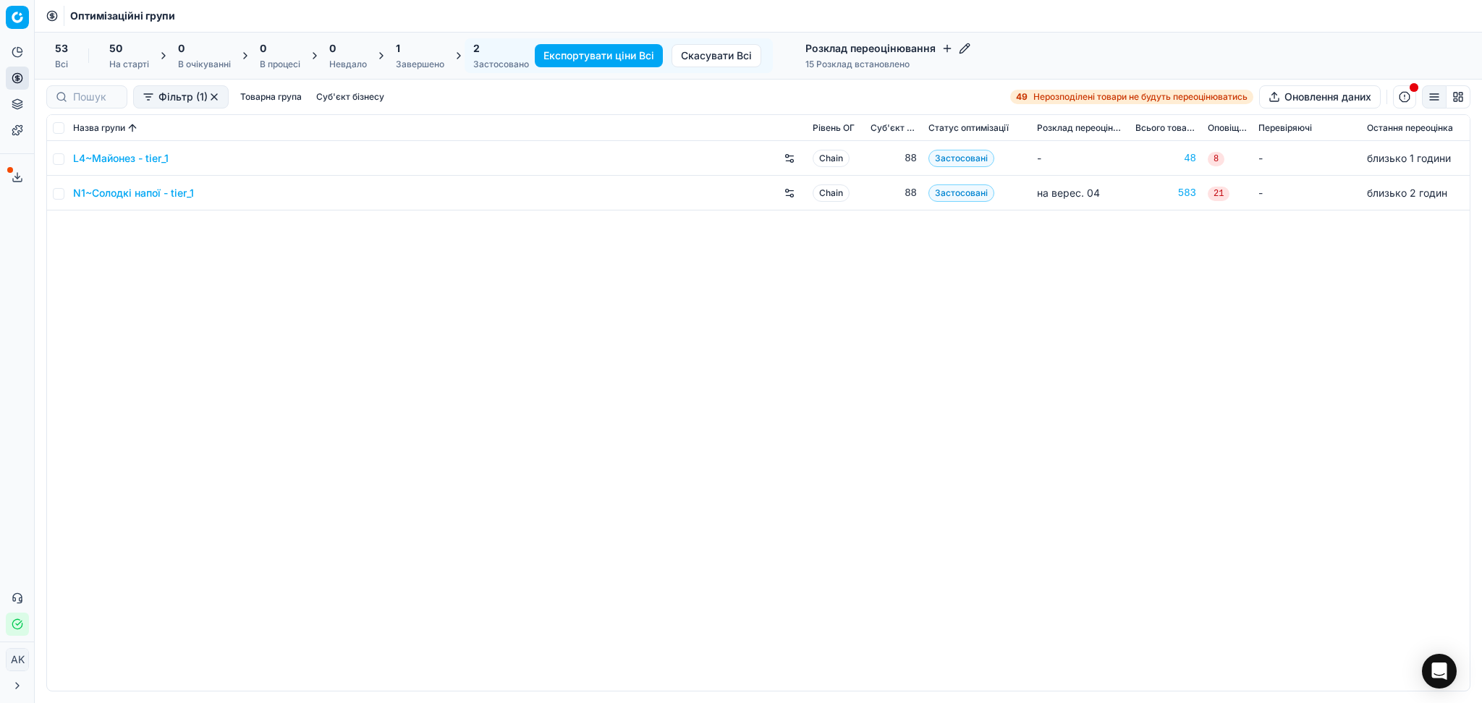 This screenshot has height=703, width=1482. I want to click on span: на верес. 04, so click(1068, 193).